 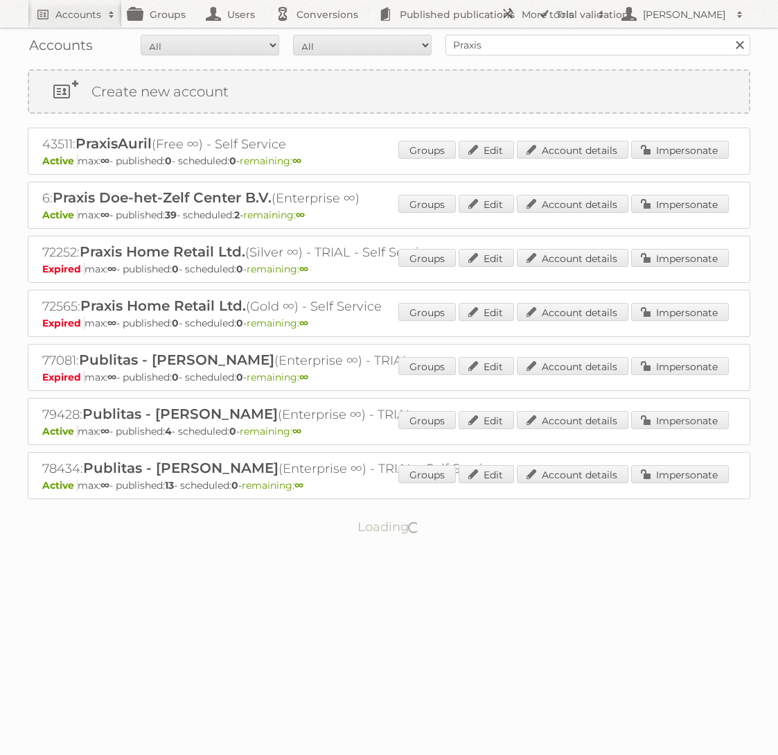 I want to click on h2: 77081: (Enterprise ∞) - TRIAL, so click(x=285, y=360).